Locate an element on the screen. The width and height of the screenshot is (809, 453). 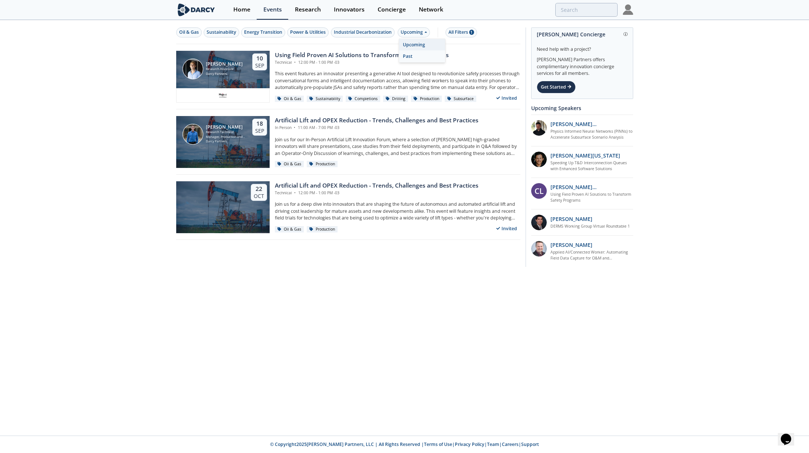
div: All Filters is located at coordinates (461, 32).